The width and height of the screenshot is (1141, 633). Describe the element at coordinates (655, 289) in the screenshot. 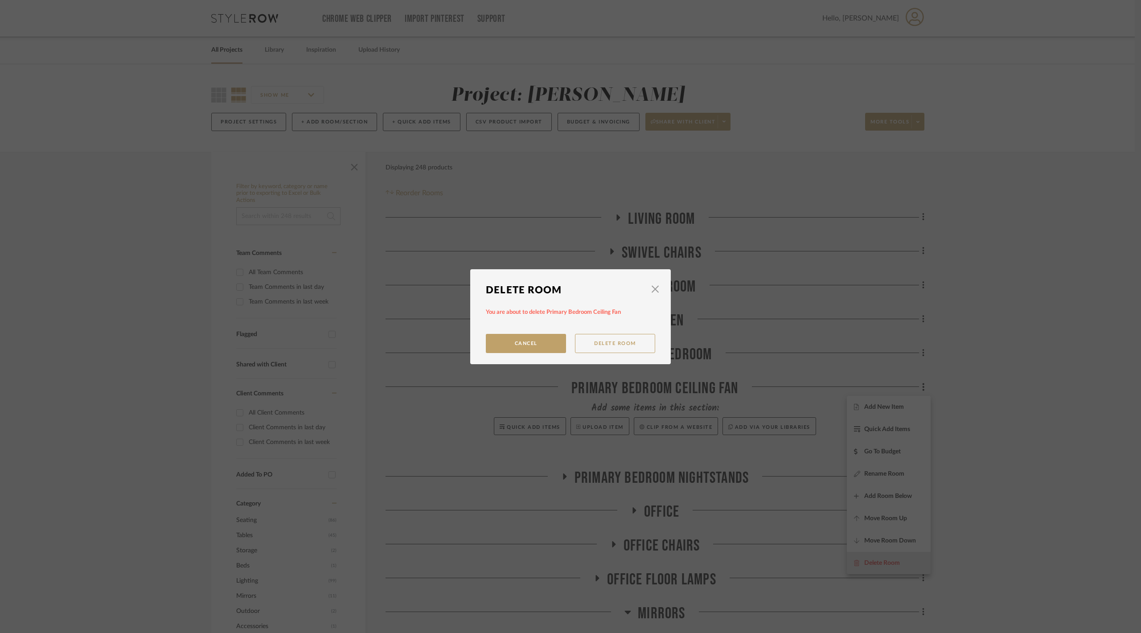

I see `button: Close` at that location.